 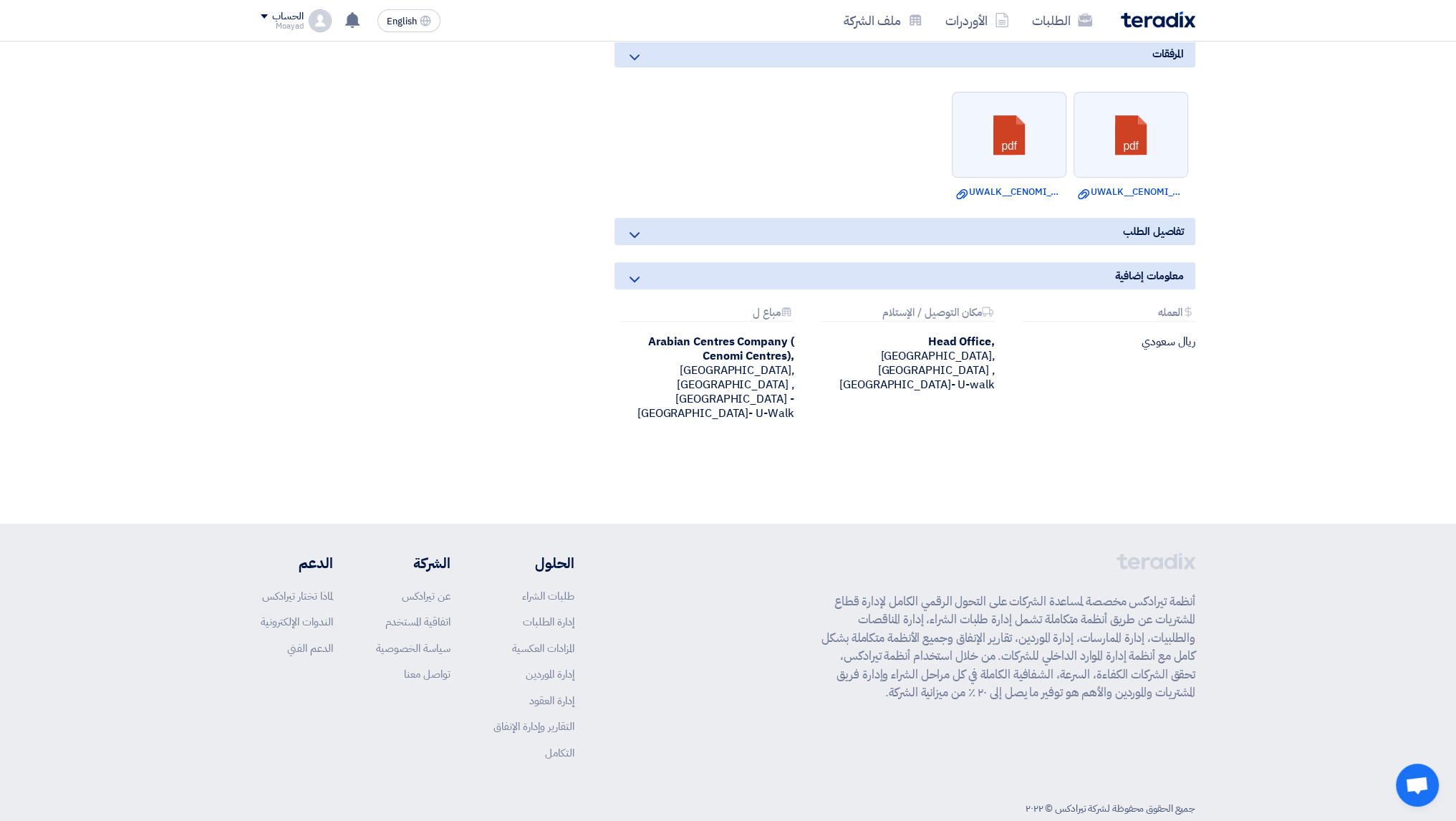 I want to click on a: الطلبات, so click(x=1063, y=20).